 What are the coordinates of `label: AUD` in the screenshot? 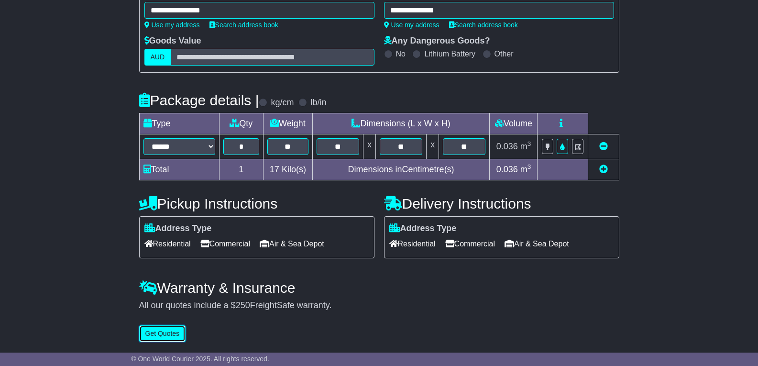 It's located at (158, 57).